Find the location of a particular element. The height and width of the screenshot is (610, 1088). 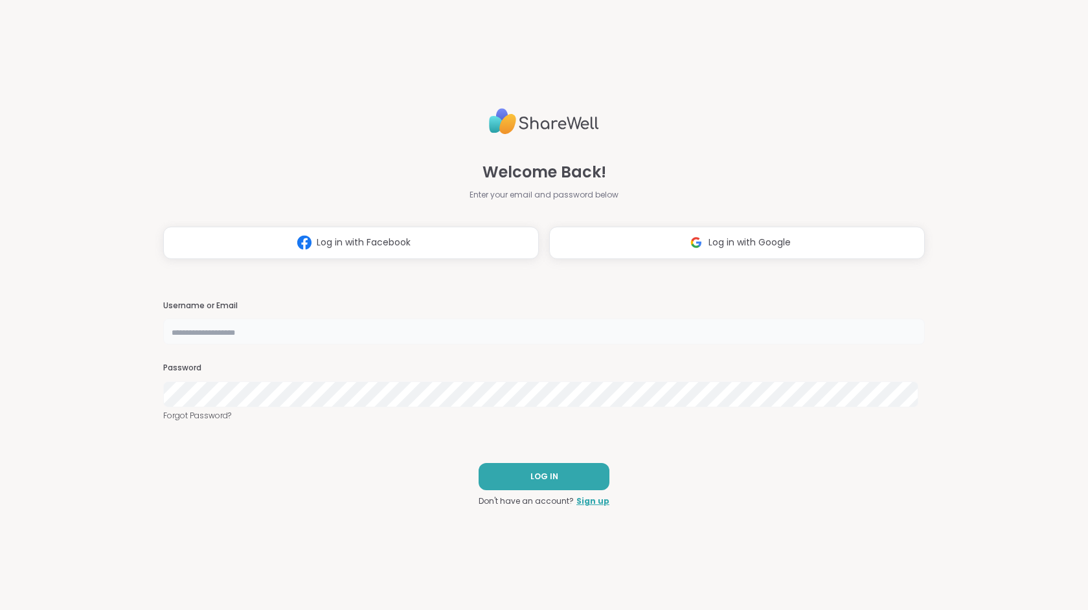

h3: Username or Email is located at coordinates (544, 306).